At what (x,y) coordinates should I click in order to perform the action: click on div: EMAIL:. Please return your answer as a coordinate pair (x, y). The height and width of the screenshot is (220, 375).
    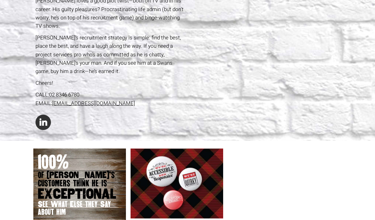
    Looking at the image, I should click on (110, 103).